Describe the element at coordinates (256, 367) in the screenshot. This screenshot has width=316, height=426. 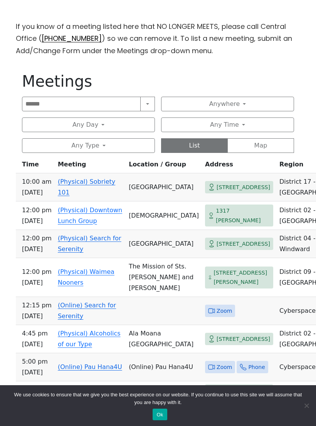
I see `span: Phone` at that location.